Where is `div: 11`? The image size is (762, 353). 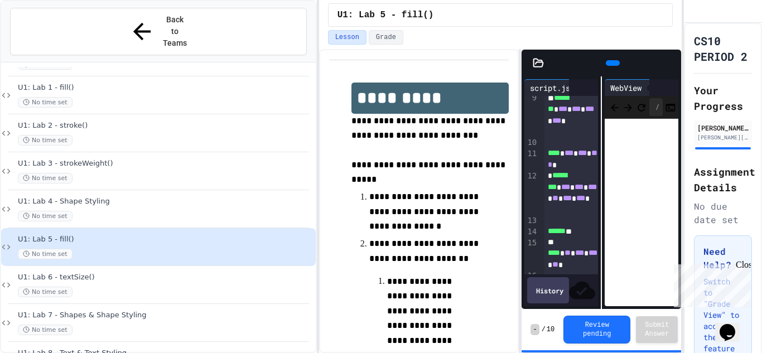
div: 11 is located at coordinates (531, 160).